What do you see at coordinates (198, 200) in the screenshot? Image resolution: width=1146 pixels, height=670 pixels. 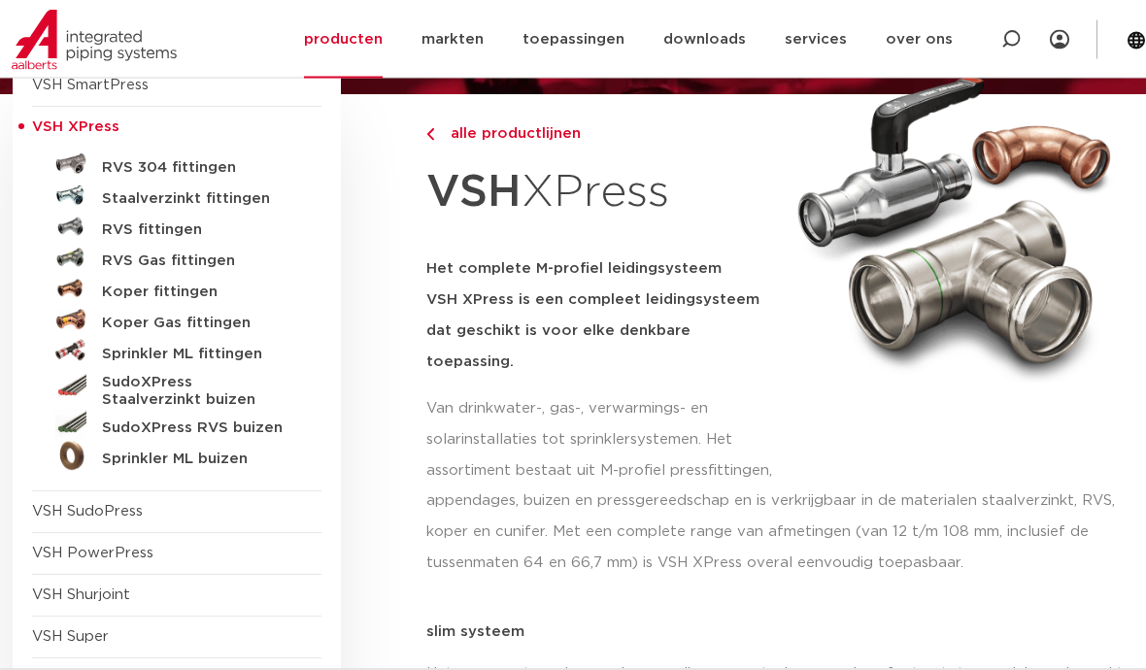 I see `h5: Staalverzinkt fittingen` at bounding box center [198, 200].